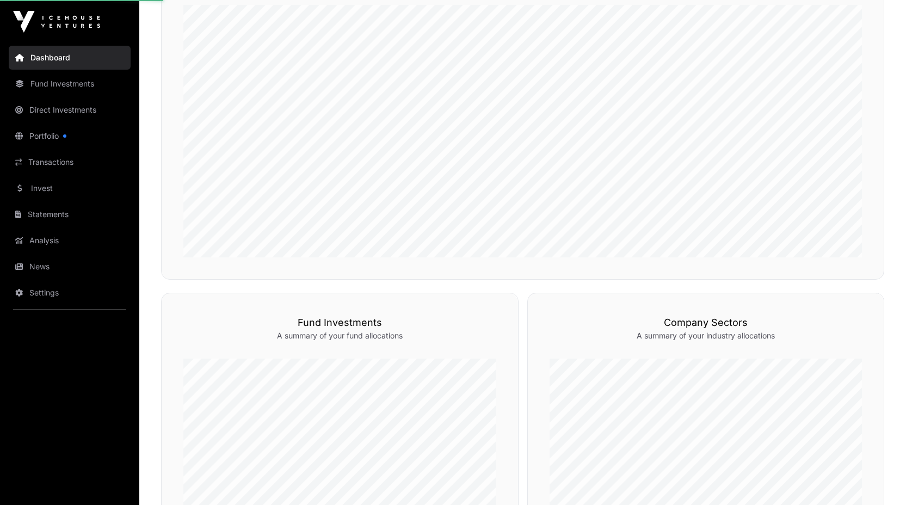 Image resolution: width=906 pixels, height=505 pixels. Describe the element at coordinates (70, 267) in the screenshot. I see `a: News` at that location.